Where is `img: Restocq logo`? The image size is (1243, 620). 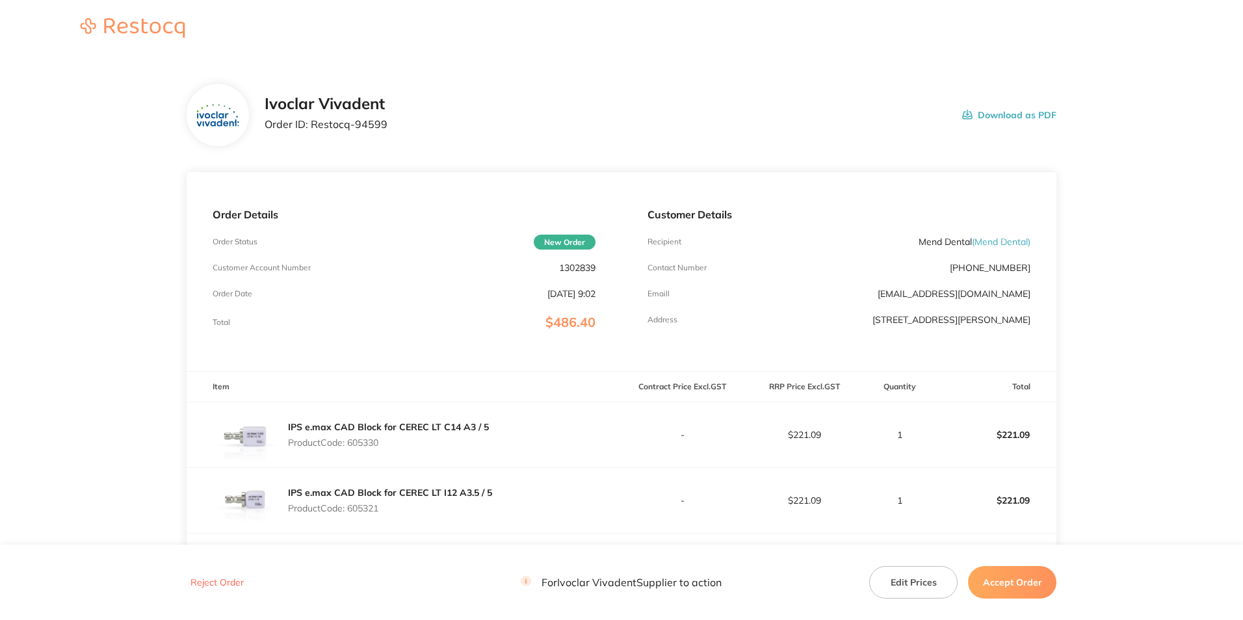
img: Restocq logo is located at coordinates (133, 28).